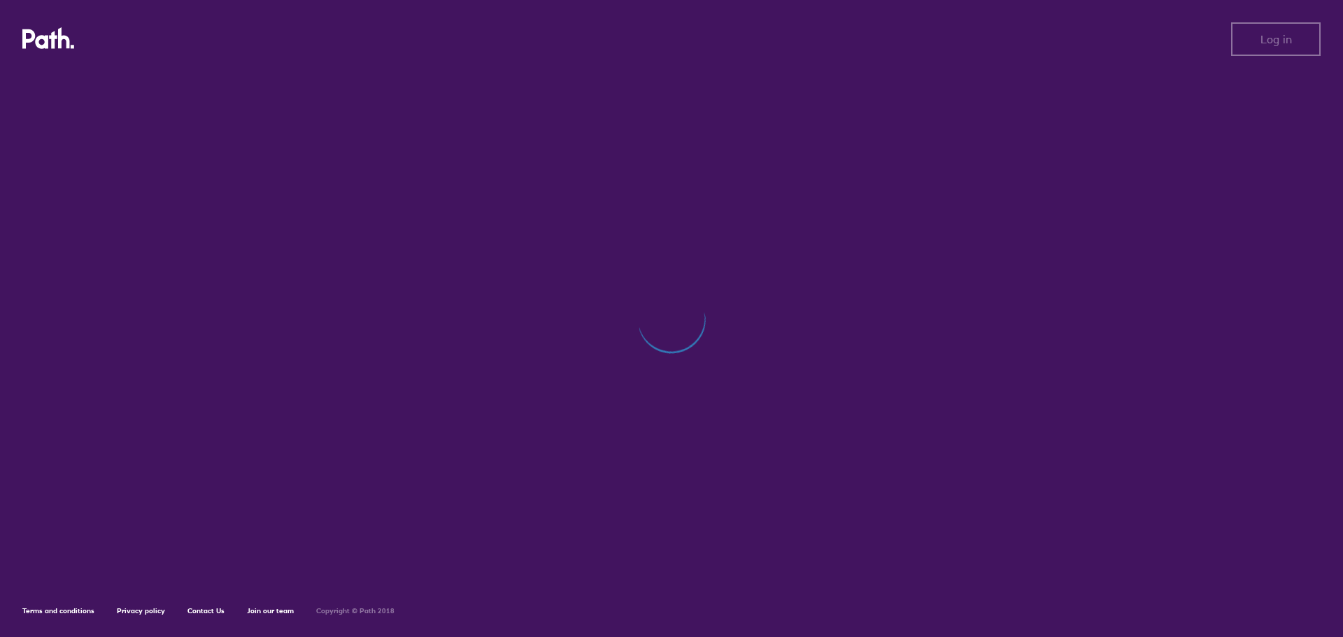 The height and width of the screenshot is (637, 1343). I want to click on h6: Copyright © Path 2018, so click(355, 611).